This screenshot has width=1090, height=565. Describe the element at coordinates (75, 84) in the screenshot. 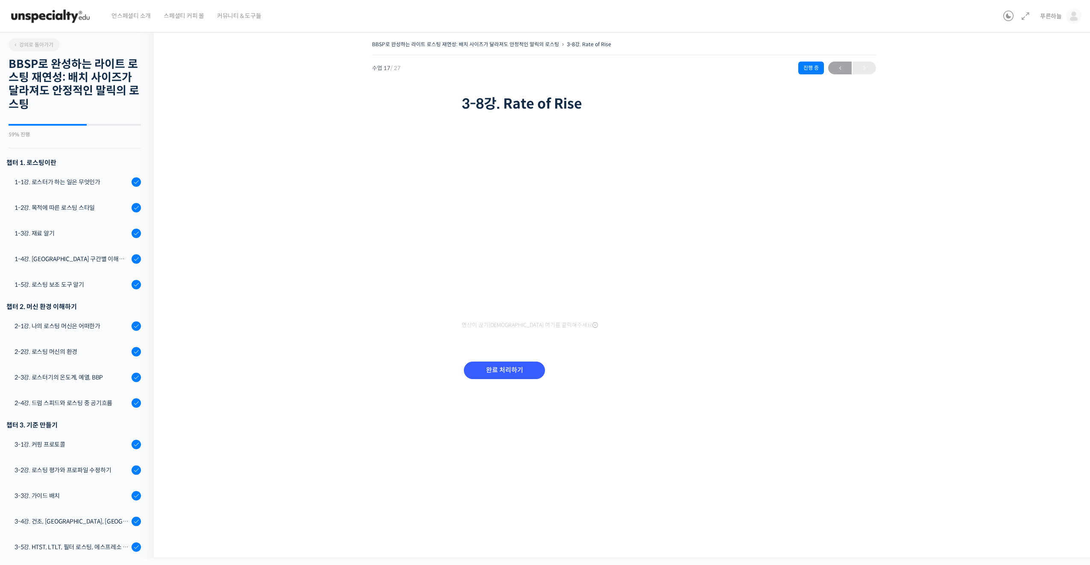

I see `h2: BBSP로 완성하는 라이트 로스팅 재연성: 배치 사이즈가 달라져도 안정적인 말릭의 로스팅` at that location.